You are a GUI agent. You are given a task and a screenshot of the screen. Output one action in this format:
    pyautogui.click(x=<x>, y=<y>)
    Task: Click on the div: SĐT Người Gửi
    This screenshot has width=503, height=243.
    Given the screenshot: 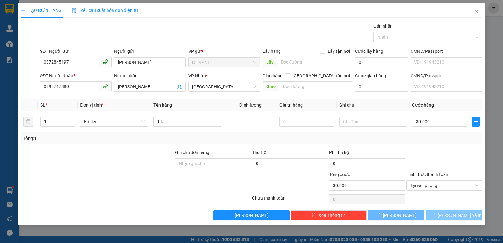 What is the action you would take?
    pyautogui.click(x=76, y=51)
    